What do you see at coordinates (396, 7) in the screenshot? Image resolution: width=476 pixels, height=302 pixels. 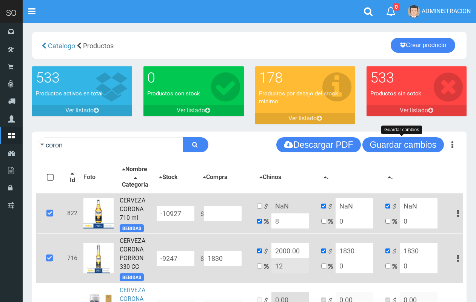 I see `span: 0` at bounding box center [396, 7].